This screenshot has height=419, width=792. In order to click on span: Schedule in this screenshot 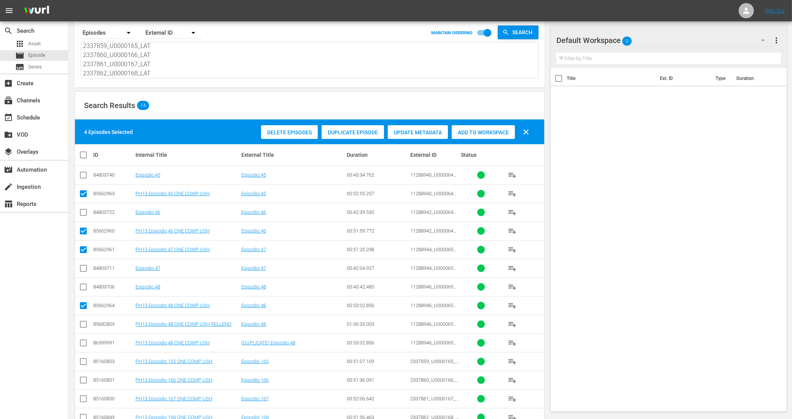, I will do `click(8, 118)`.